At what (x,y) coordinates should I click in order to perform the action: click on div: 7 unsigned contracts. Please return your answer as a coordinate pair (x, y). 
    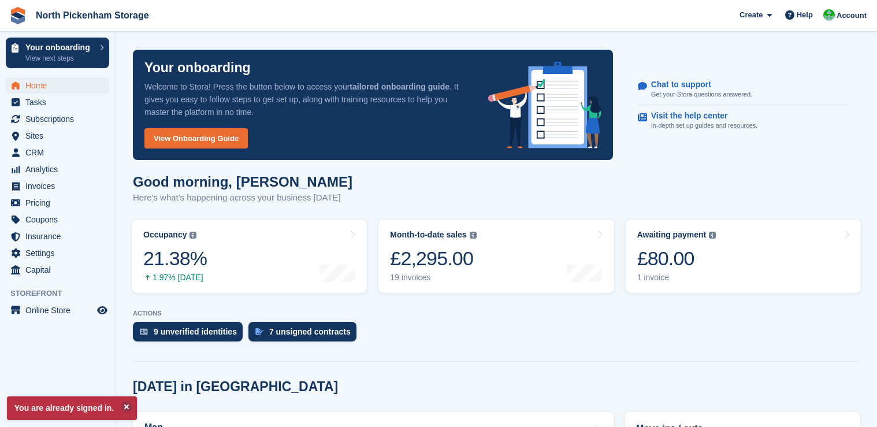
    Looking at the image, I should click on (310, 332).